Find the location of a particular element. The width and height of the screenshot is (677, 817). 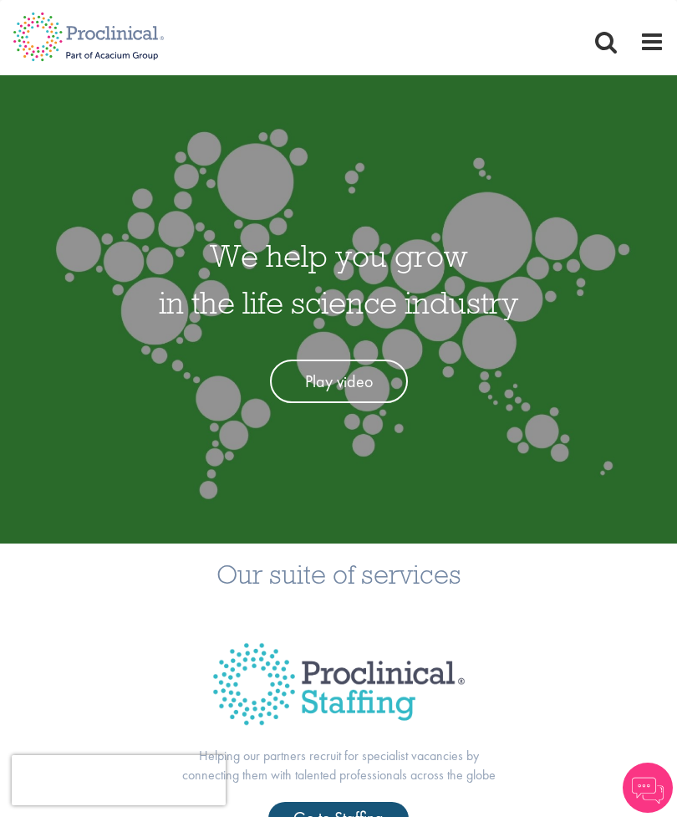

img: Chatbot is located at coordinates (648, 787).